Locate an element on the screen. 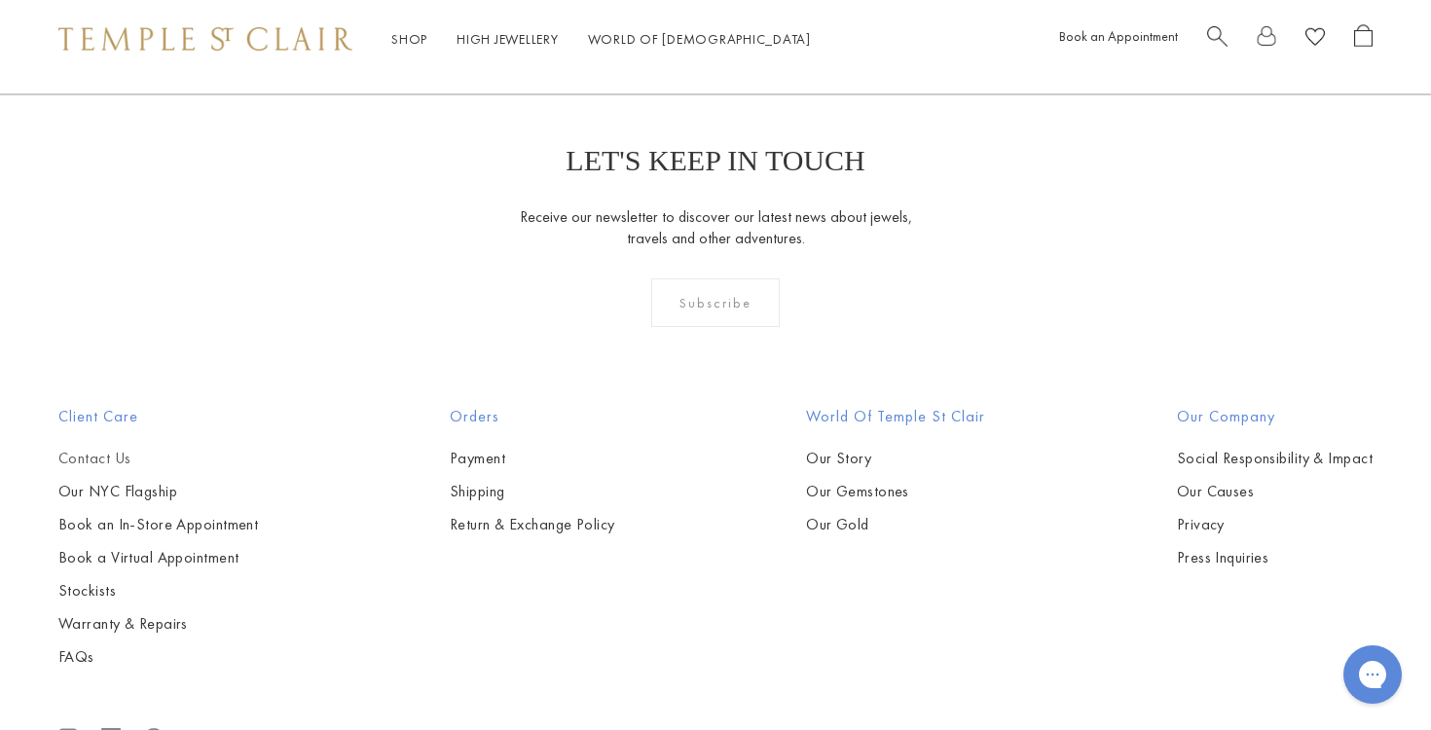  h2: Orders is located at coordinates (532, 417).